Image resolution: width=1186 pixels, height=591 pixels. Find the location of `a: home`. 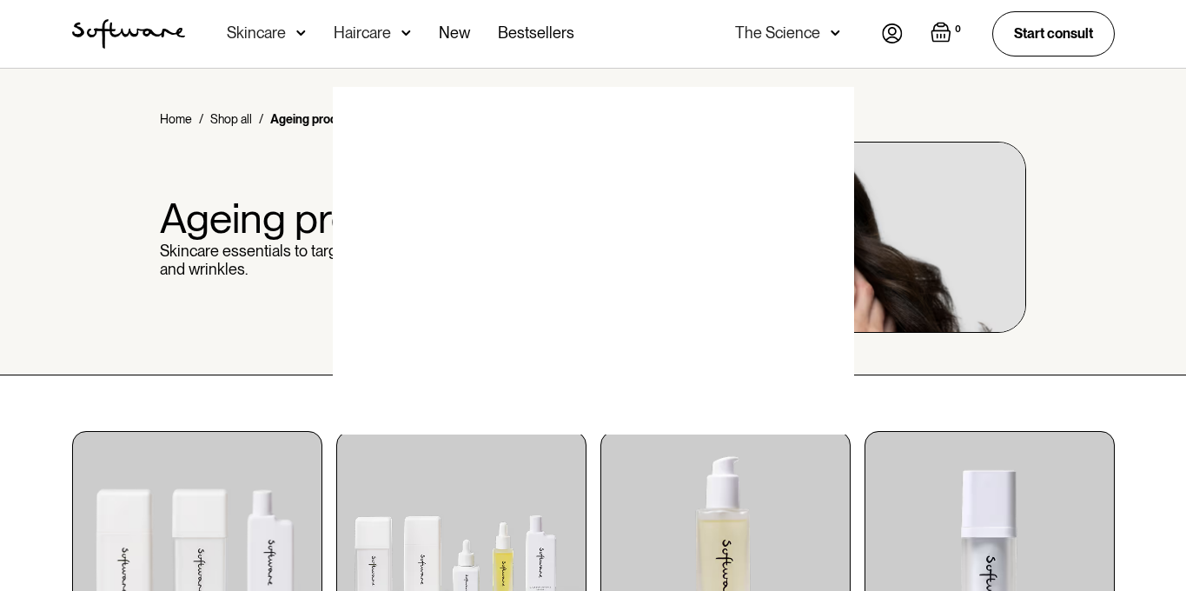

a: home is located at coordinates (129, 34).